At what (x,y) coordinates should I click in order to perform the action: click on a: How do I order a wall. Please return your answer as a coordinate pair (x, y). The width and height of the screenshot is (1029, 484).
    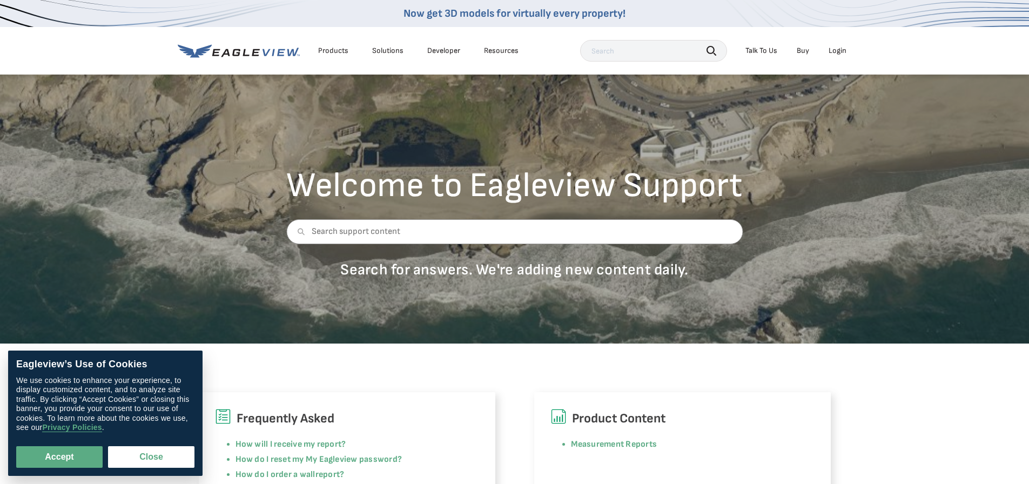
    Looking at the image, I should click on (276, 474).